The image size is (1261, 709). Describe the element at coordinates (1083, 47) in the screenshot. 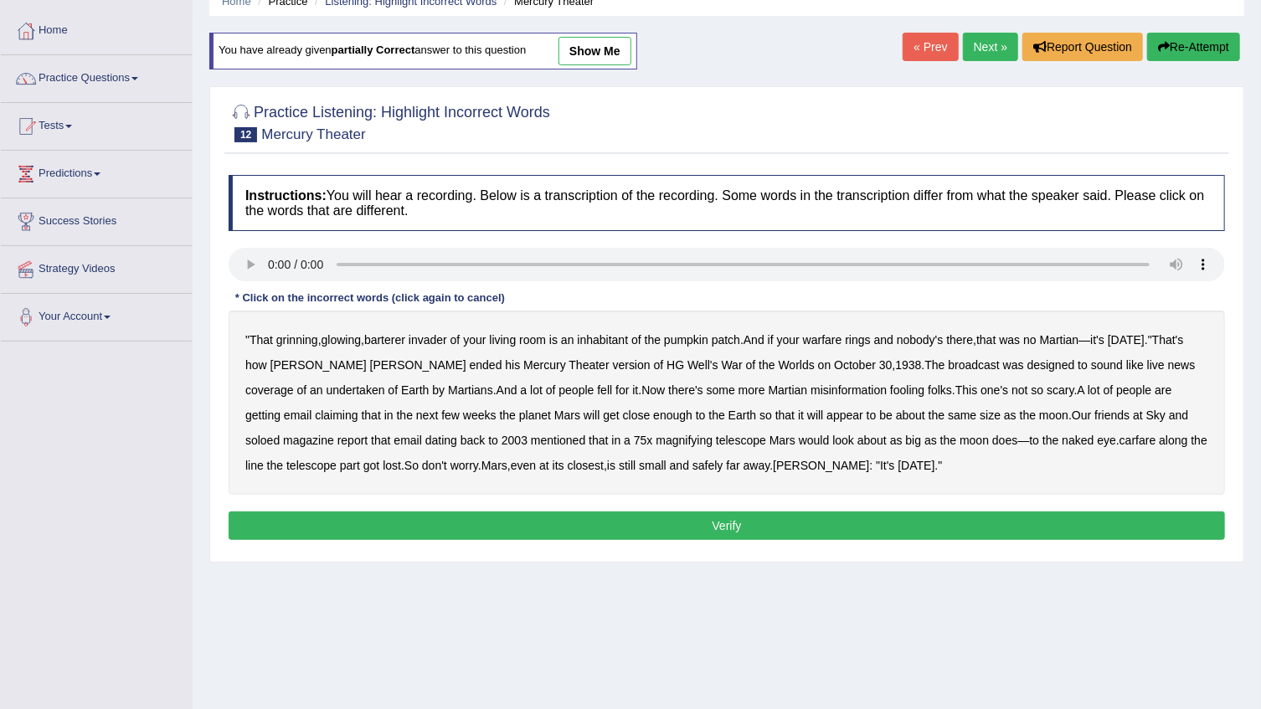

I see `button: Report Question` at that location.